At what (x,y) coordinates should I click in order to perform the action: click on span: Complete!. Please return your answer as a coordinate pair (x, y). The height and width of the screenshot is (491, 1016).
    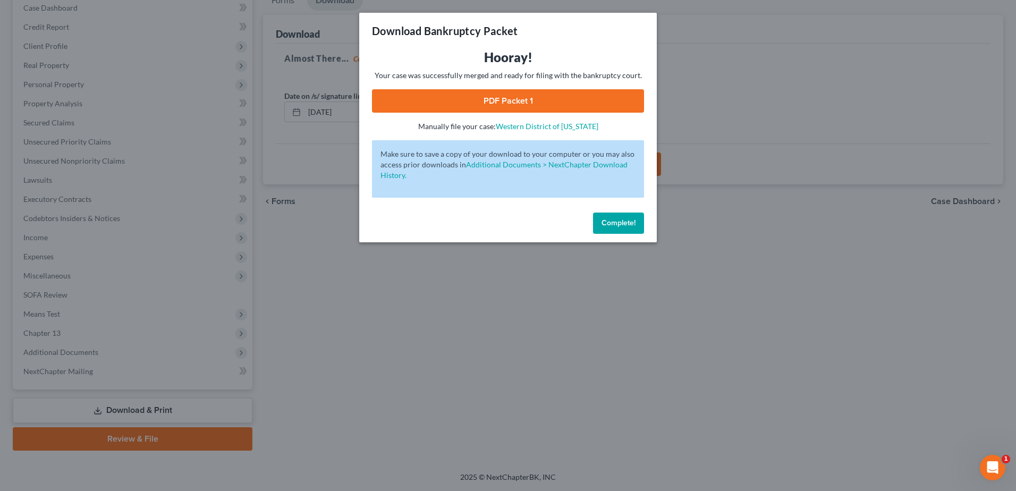
    Looking at the image, I should click on (619, 223).